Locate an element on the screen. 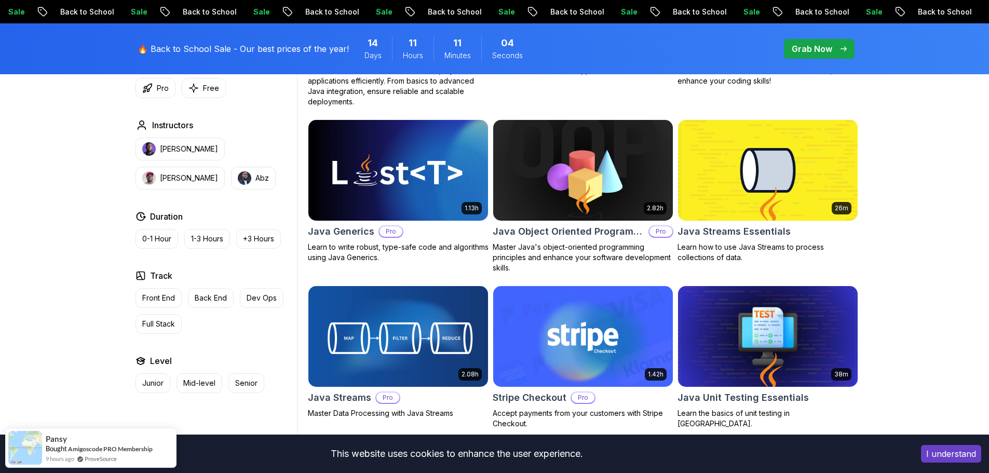 The width and height of the screenshot is (989, 473). h2: Instructors is located at coordinates (172, 125).